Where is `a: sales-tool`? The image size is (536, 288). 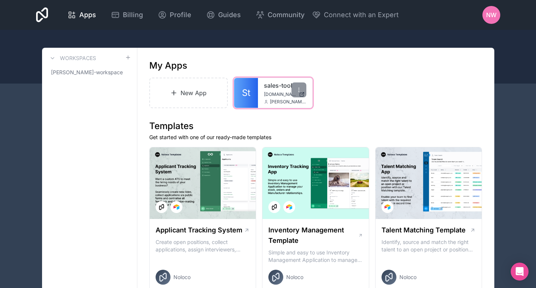 a: sales-tool is located at coordinates (285, 85).